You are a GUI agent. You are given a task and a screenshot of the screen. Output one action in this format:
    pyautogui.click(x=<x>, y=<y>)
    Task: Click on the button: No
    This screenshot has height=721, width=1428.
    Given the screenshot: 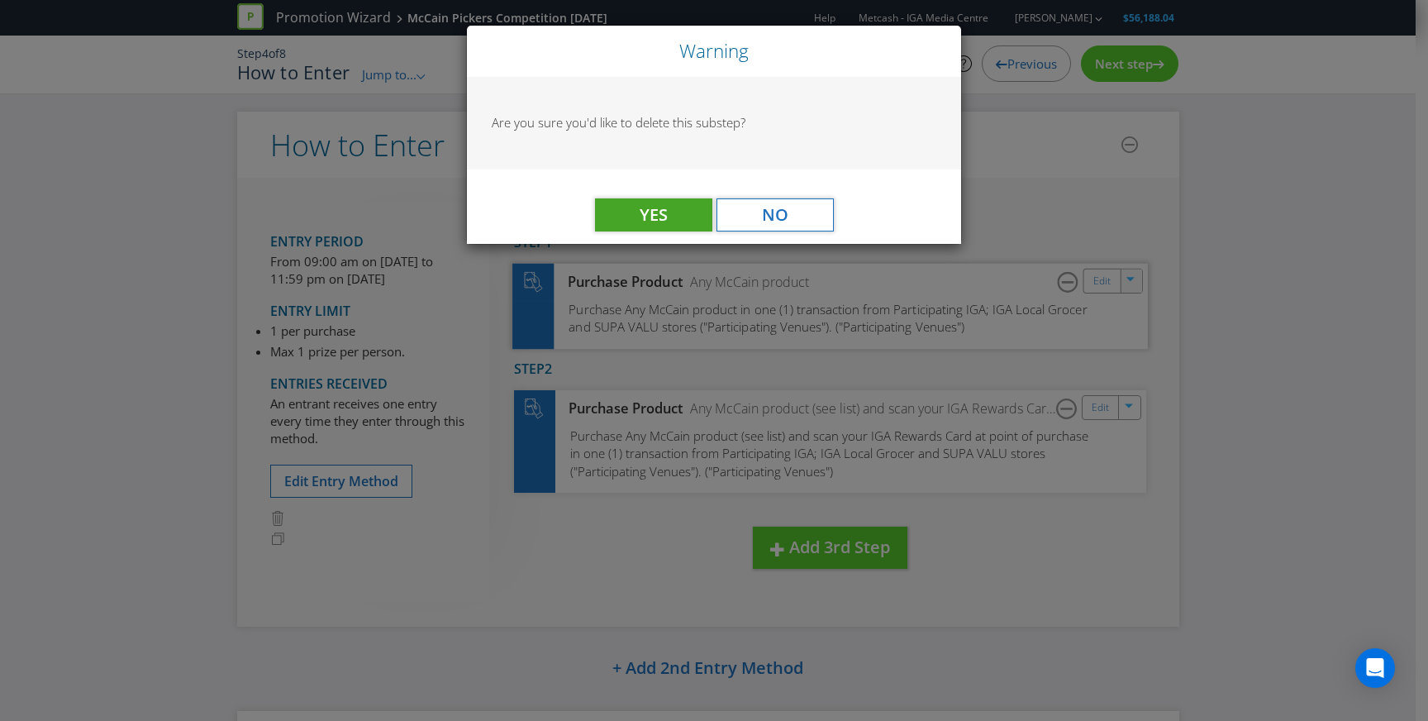 What is the action you would take?
    pyautogui.click(x=775, y=215)
    